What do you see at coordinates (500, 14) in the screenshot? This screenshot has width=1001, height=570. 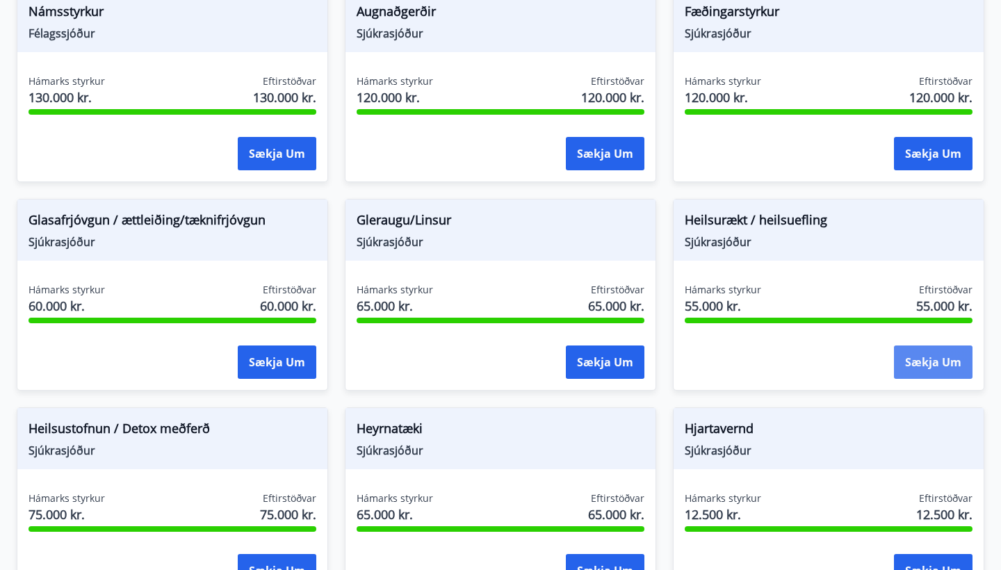 I see `span: Augnaðgerðir` at bounding box center [500, 14].